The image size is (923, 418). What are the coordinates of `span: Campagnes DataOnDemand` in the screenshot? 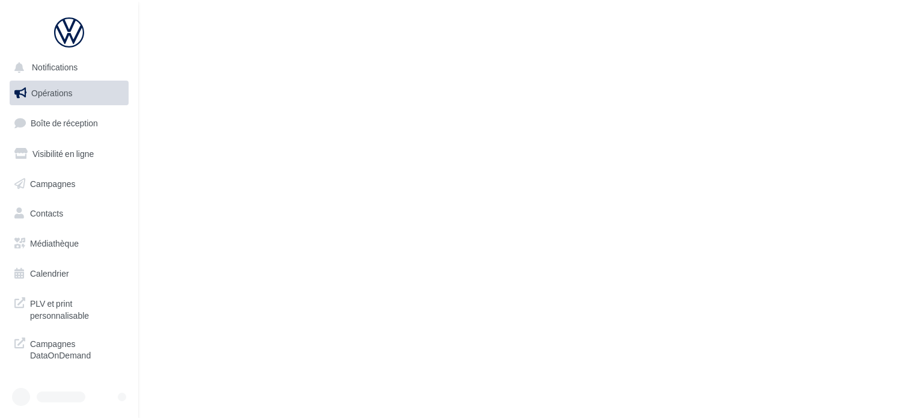 It's located at (77, 348).